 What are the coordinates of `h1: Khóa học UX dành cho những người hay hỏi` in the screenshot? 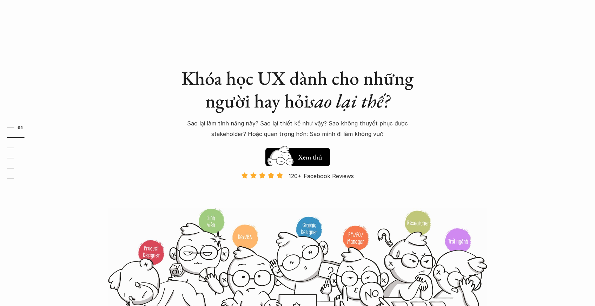 It's located at (298, 90).